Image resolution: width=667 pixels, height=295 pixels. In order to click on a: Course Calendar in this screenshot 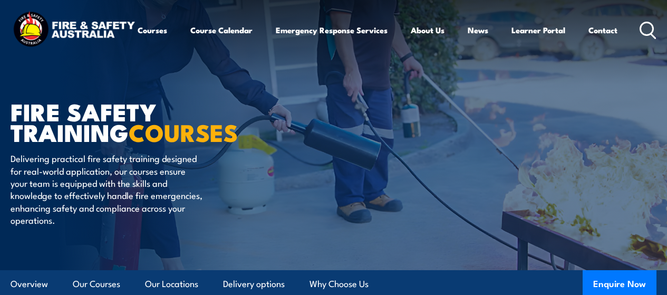, I will do `click(221, 30)`.